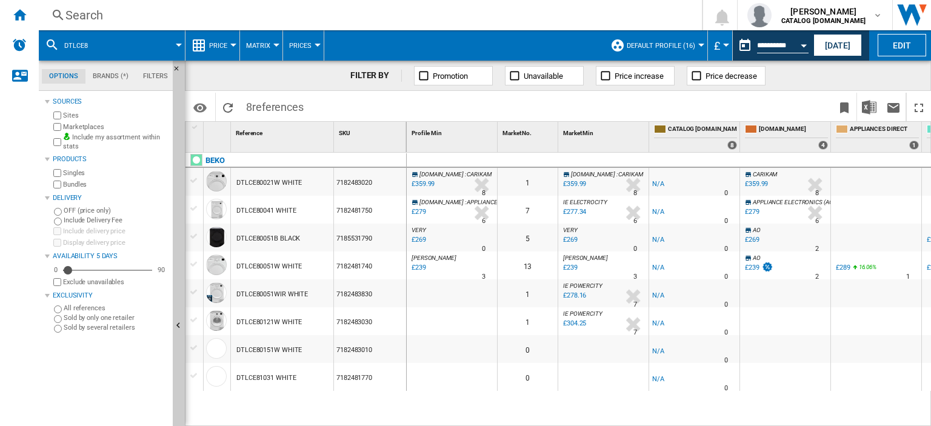 This screenshot has height=426, width=931. Describe the element at coordinates (517, 133) in the screenshot. I see `span: Market No.` at that location.